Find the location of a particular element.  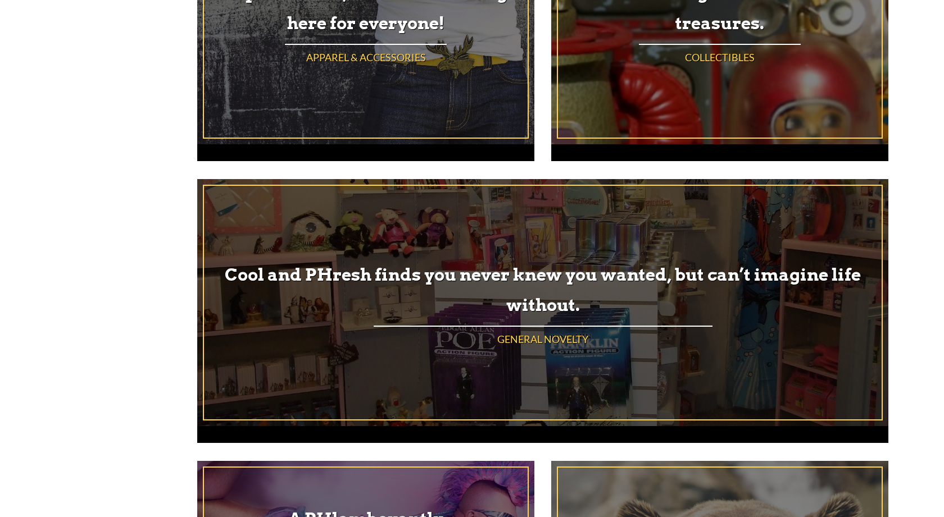

h4: General Novelty is located at coordinates (543, 339).